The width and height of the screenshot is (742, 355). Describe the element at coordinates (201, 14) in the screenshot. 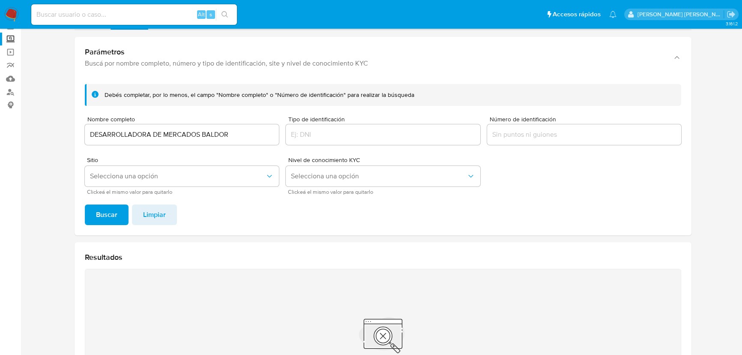

I see `span: Alt` at that location.